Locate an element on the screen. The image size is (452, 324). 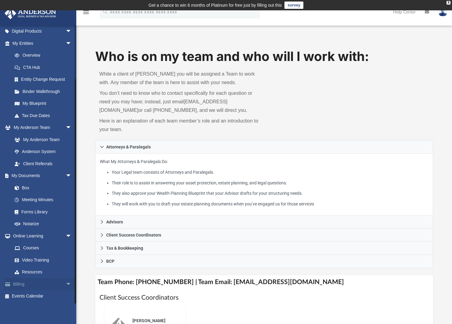
p: What My Attorneys & Paralegals Do: is located at coordinates (264, 183).